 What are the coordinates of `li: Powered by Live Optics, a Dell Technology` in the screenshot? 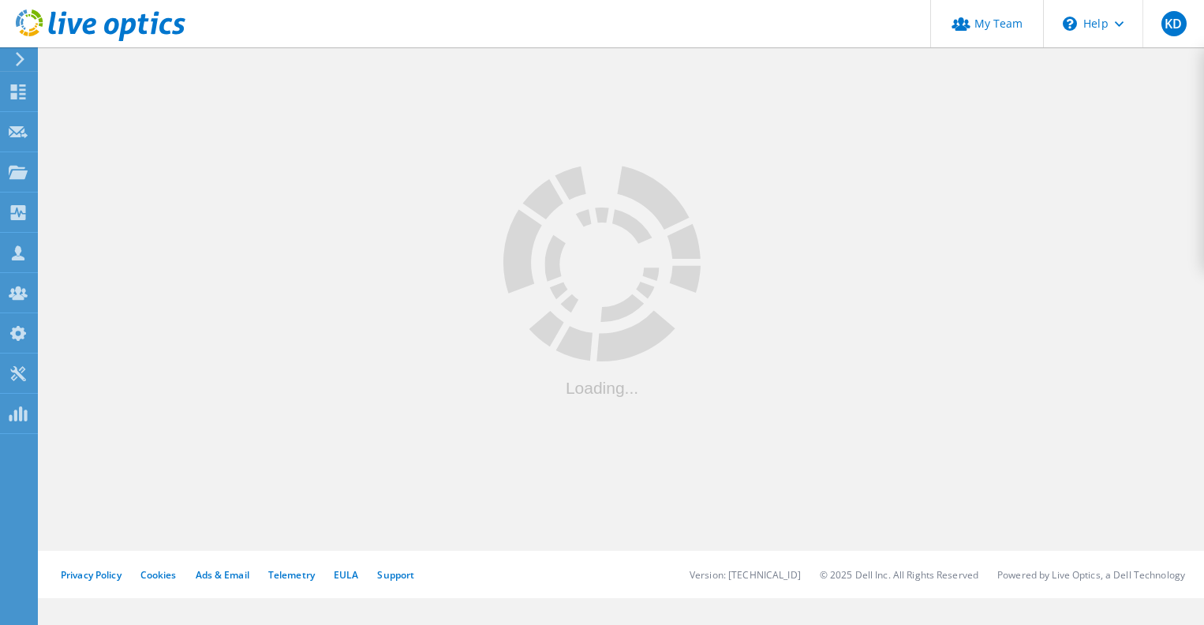 It's located at (1091, 574).